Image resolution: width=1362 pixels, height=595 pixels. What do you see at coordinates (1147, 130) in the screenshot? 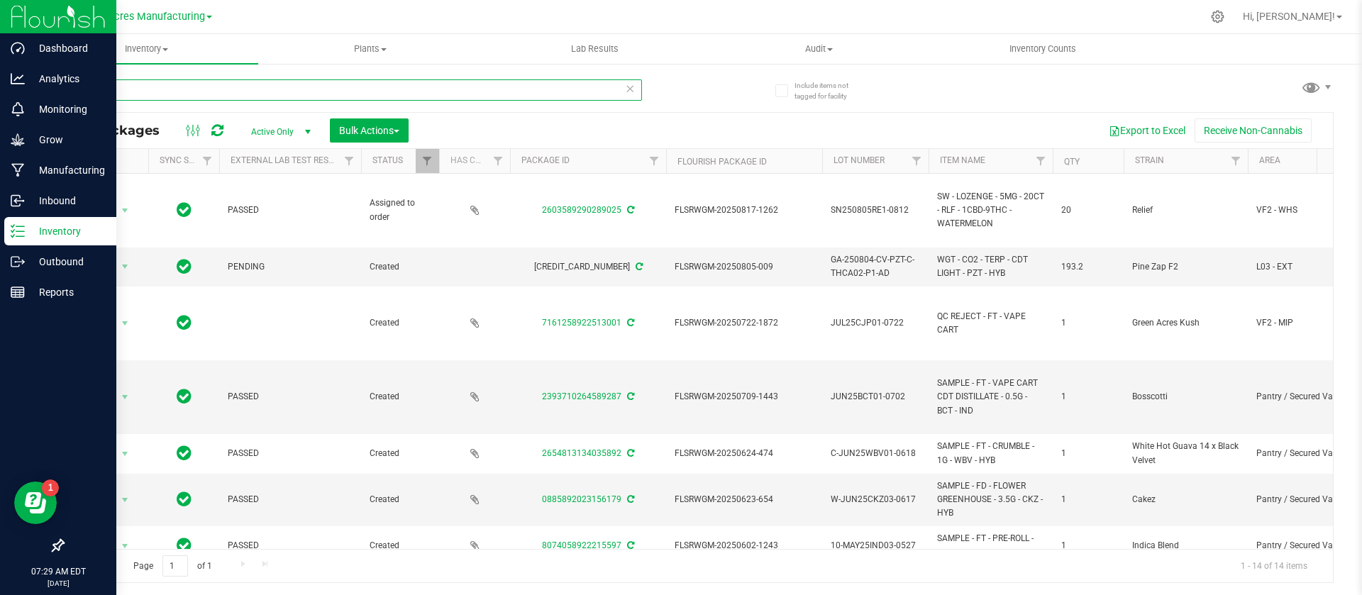
I see `button: Export to Excel` at bounding box center [1147, 130].